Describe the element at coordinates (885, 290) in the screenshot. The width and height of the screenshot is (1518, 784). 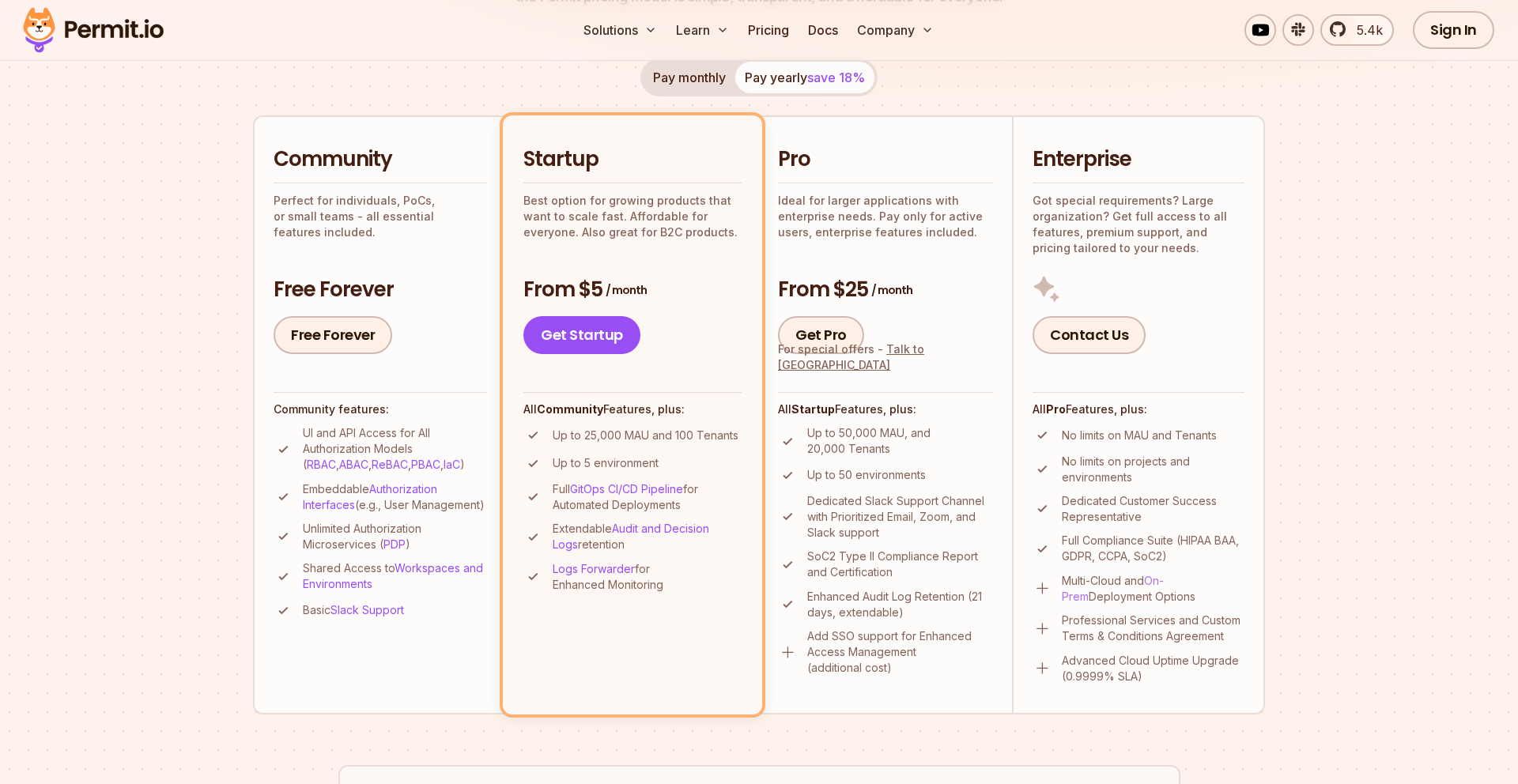
I see `h3: From $25` at that location.